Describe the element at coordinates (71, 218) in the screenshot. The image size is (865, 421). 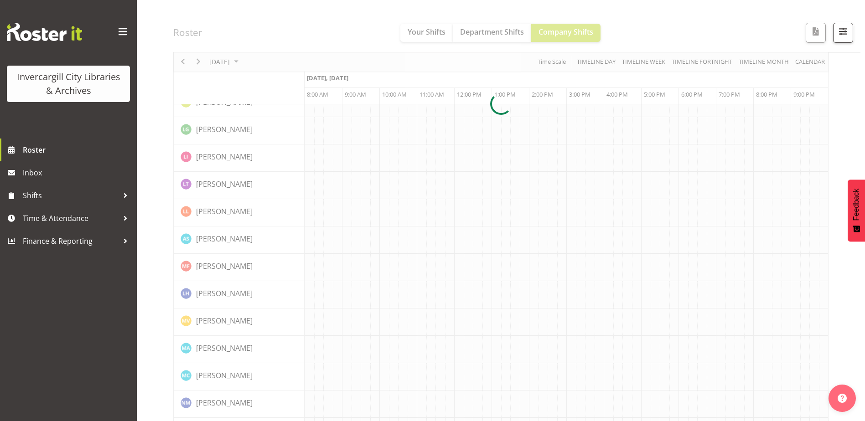
I see `span: Time & Attendance` at that location.